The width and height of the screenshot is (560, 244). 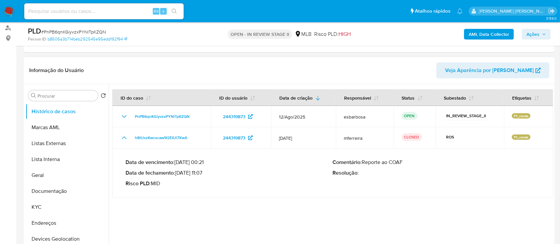 I want to click on div: MLB, so click(x=303, y=34).